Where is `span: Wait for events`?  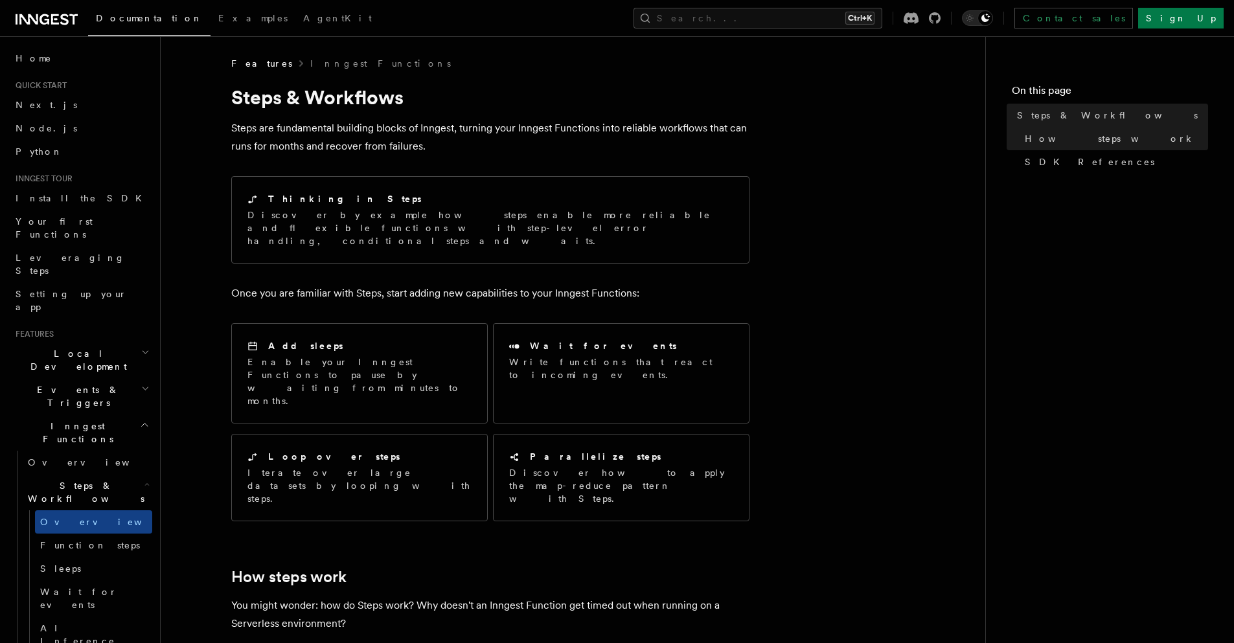 span: Wait for events is located at coordinates (78, 598).